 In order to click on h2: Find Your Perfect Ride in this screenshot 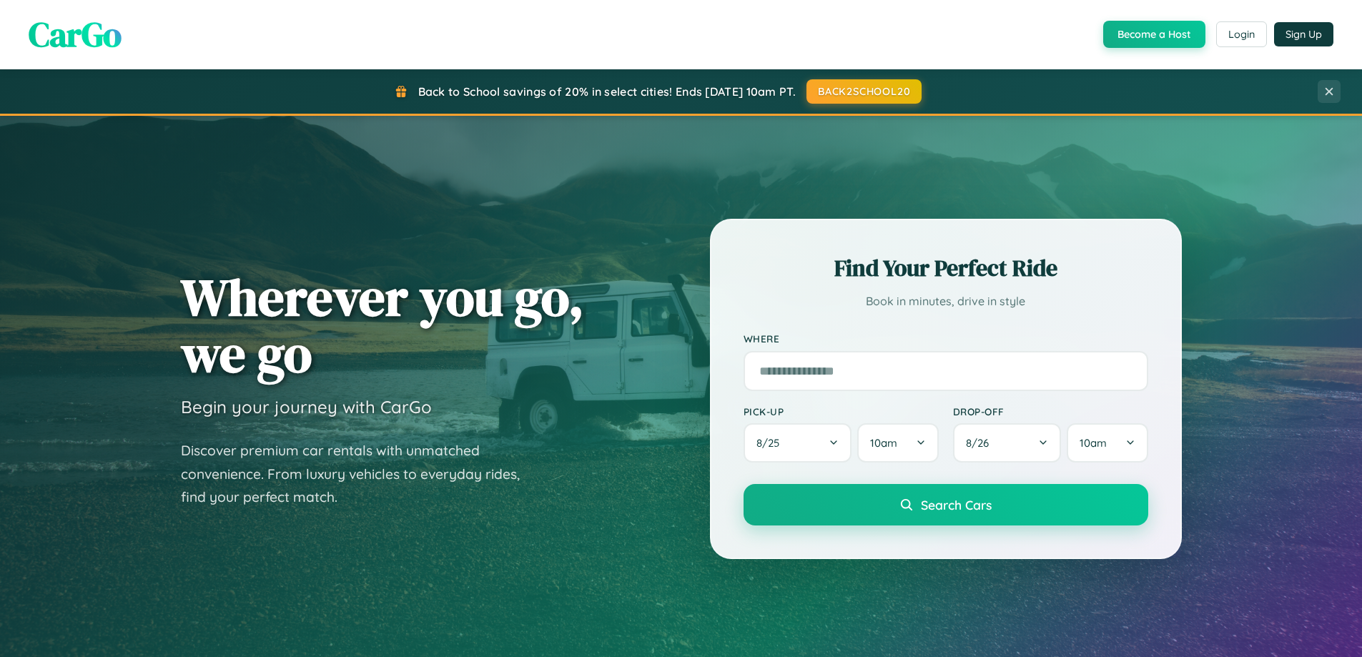, I will do `click(946, 268)`.